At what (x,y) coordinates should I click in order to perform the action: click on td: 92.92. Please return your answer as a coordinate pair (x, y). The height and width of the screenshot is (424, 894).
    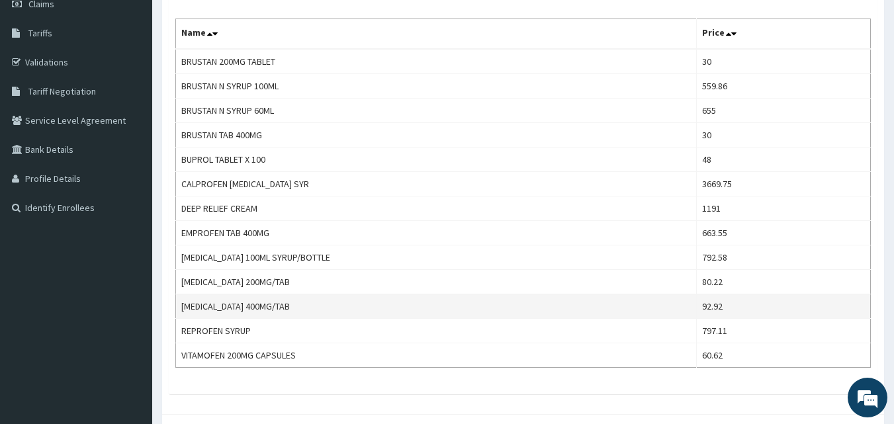
    Looking at the image, I should click on (783, 306).